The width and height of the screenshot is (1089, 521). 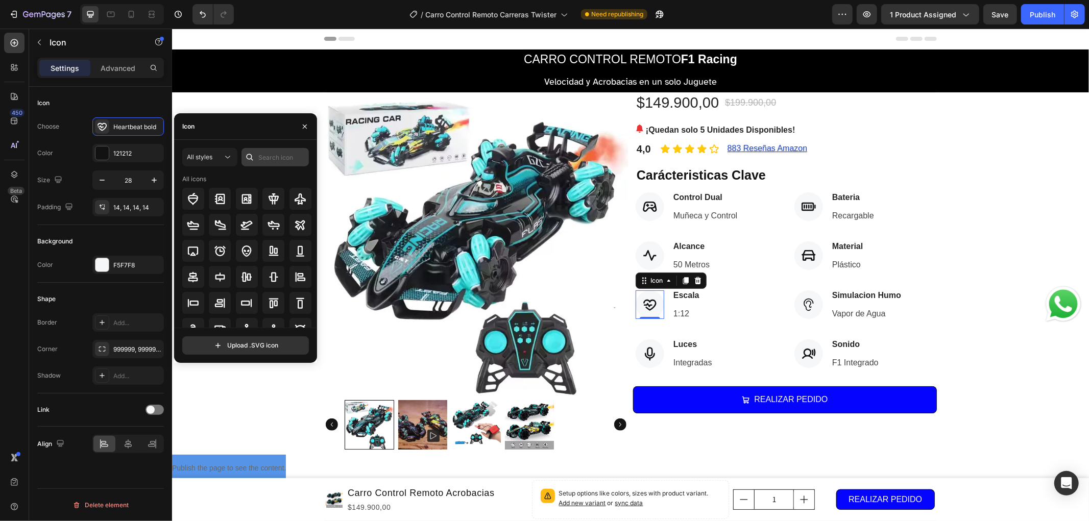 What do you see at coordinates (595, 120) in the screenshot?
I see `p: 883 Reseñas Amazon` at bounding box center [595, 120].